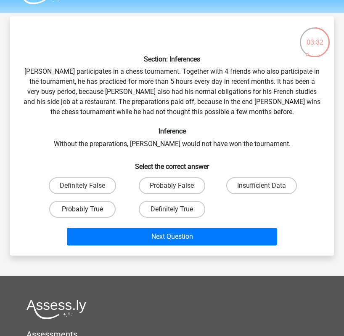  I want to click on label: Probably True, so click(83, 209).